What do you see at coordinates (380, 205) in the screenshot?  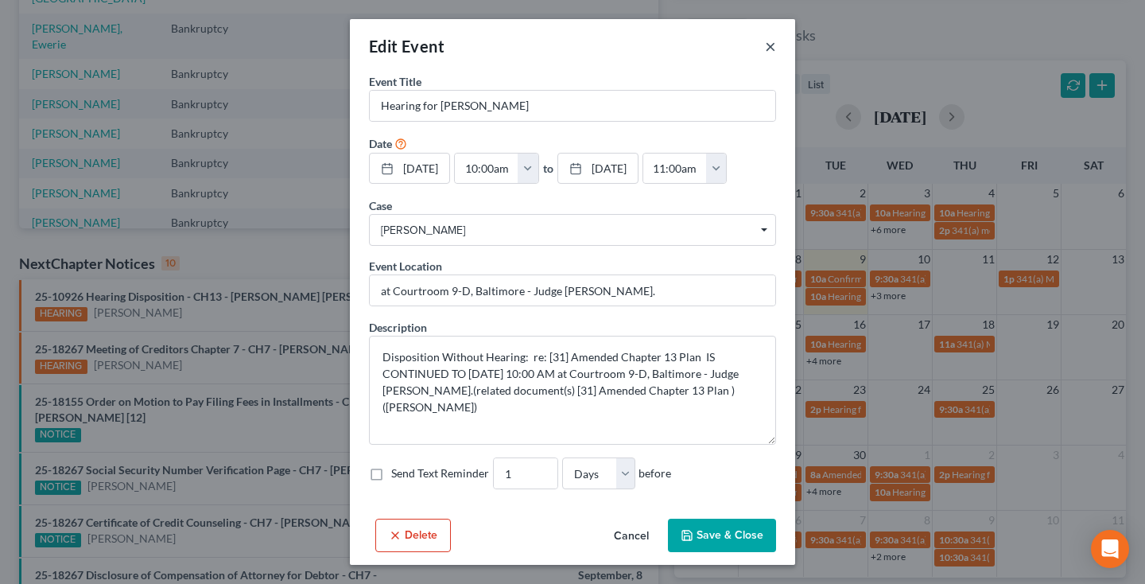 I see `label: Case` at bounding box center [380, 205].